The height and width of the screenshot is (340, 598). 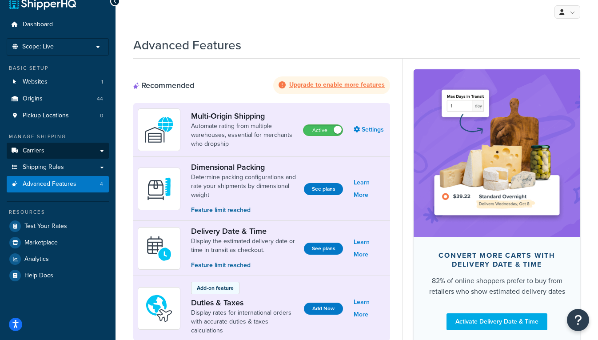 What do you see at coordinates (215, 288) in the screenshot?
I see `p: Add-on feature` at bounding box center [215, 288].